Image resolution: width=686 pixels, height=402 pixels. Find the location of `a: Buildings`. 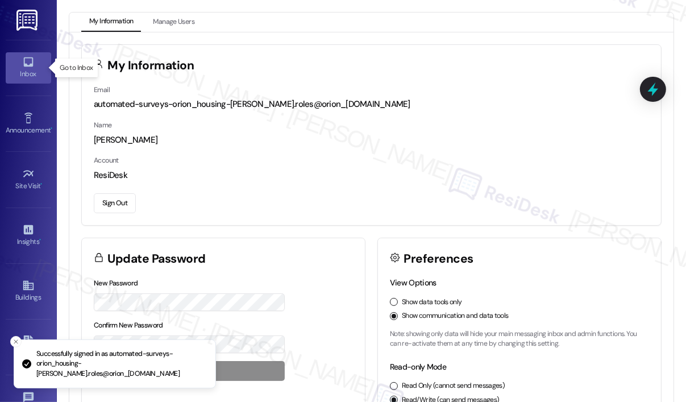

a: Buildings is located at coordinates (28, 291).